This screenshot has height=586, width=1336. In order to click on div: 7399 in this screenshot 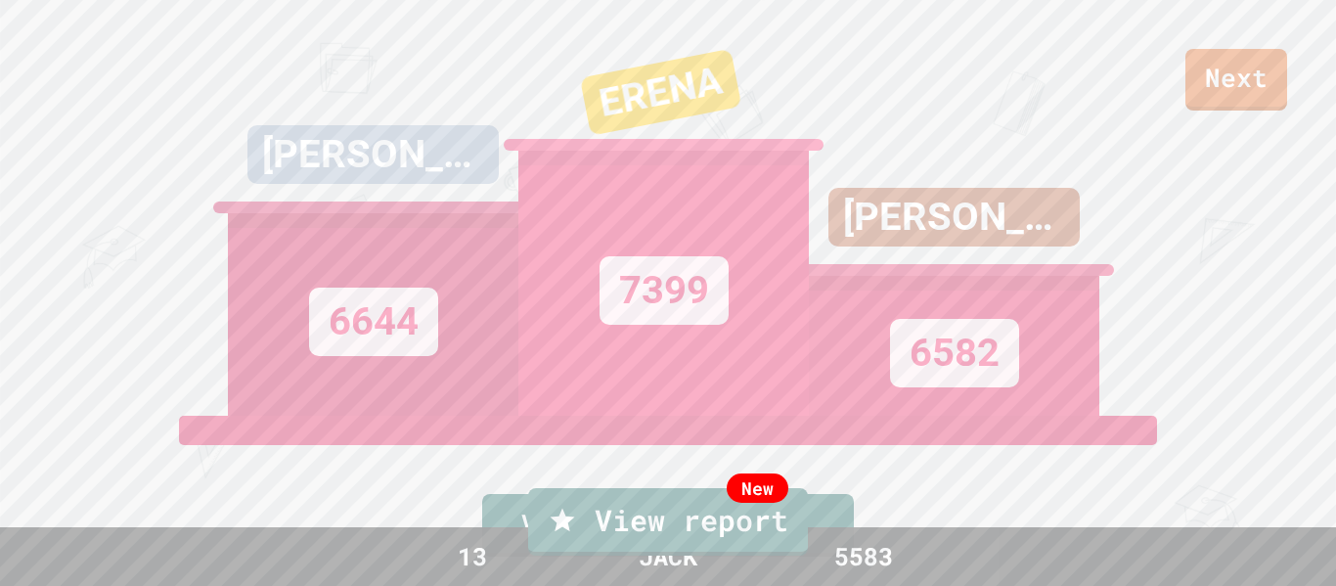, I will do `click(664, 290)`.